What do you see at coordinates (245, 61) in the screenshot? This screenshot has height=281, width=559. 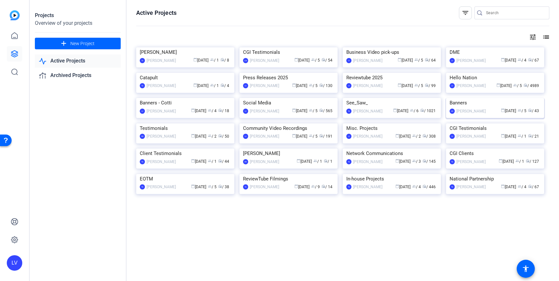 I see `div: CM` at bounding box center [245, 61].